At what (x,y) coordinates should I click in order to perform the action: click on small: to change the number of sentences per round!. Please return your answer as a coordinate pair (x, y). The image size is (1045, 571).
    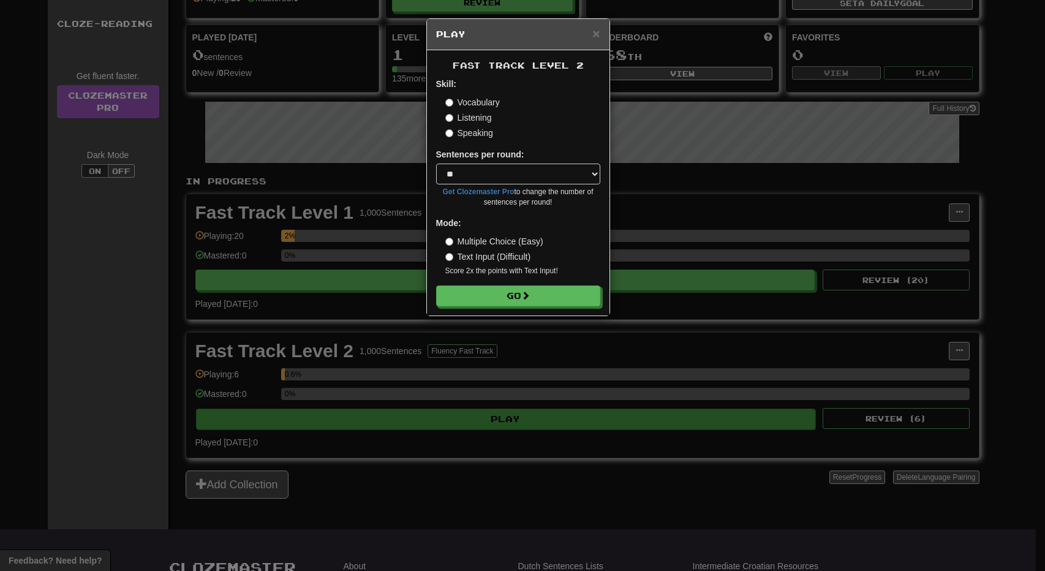
    Looking at the image, I should click on (518, 197).